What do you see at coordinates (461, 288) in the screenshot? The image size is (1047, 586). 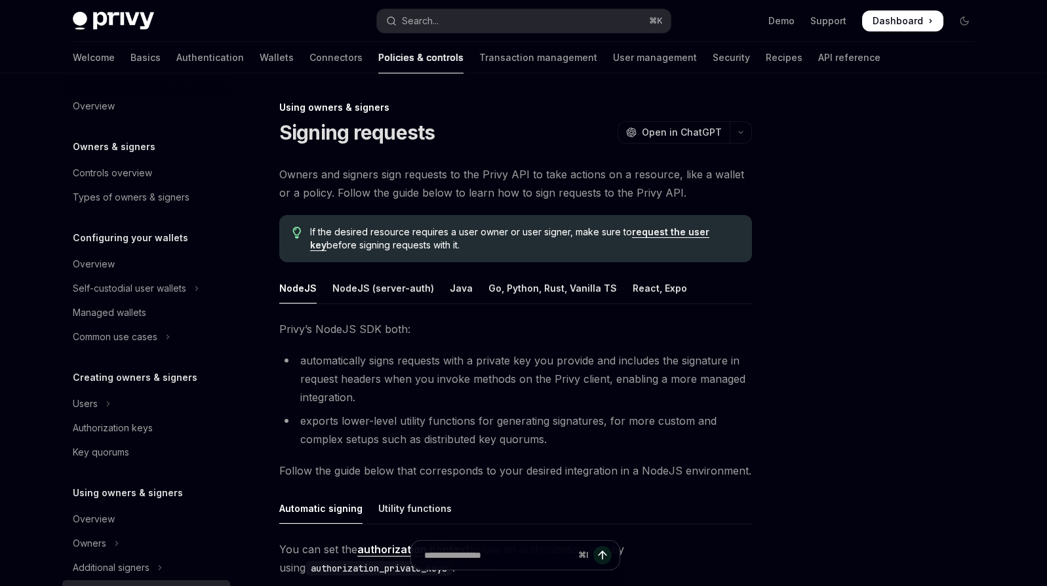 I see `div: Java` at bounding box center [461, 288].